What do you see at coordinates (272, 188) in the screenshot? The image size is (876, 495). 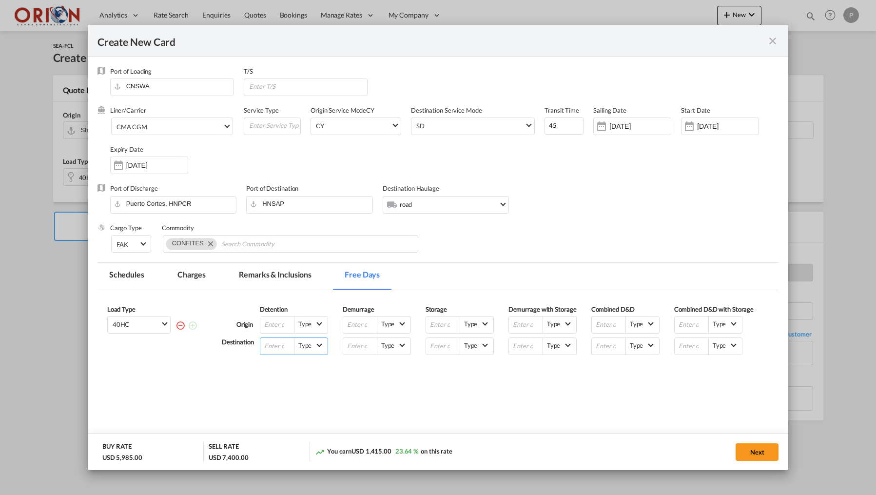 I see `label: Port of Destination` at bounding box center [272, 188].